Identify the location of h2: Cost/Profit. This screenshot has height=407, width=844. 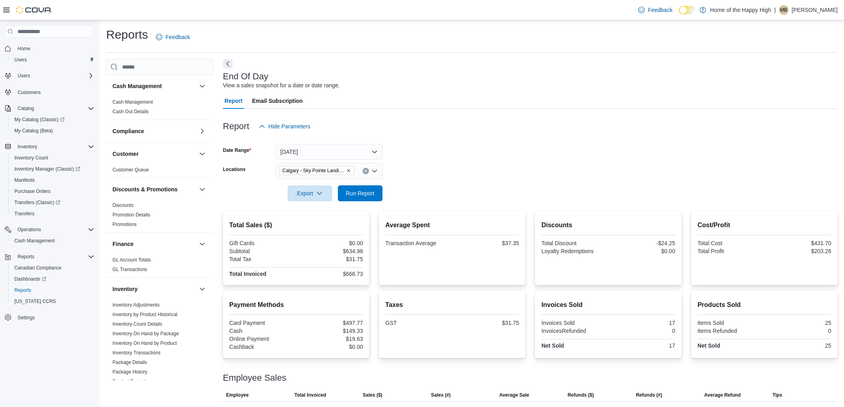
(765, 225).